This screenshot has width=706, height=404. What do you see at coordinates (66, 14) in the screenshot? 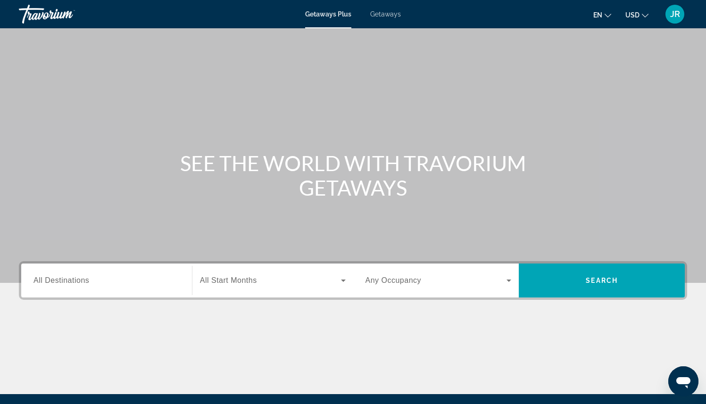
I see `a: Travorium` at bounding box center [66, 14].